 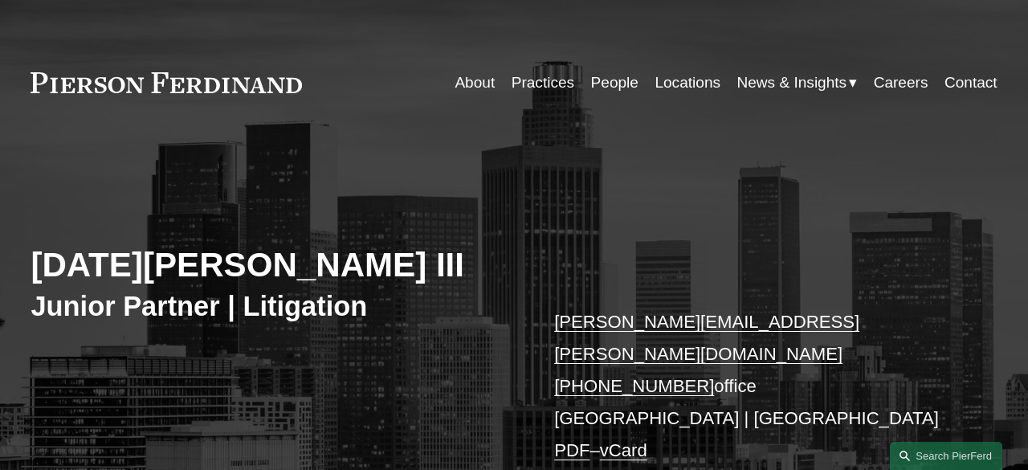 What do you see at coordinates (791, 83) in the screenshot?
I see `span: News & Insights` at bounding box center [791, 83].